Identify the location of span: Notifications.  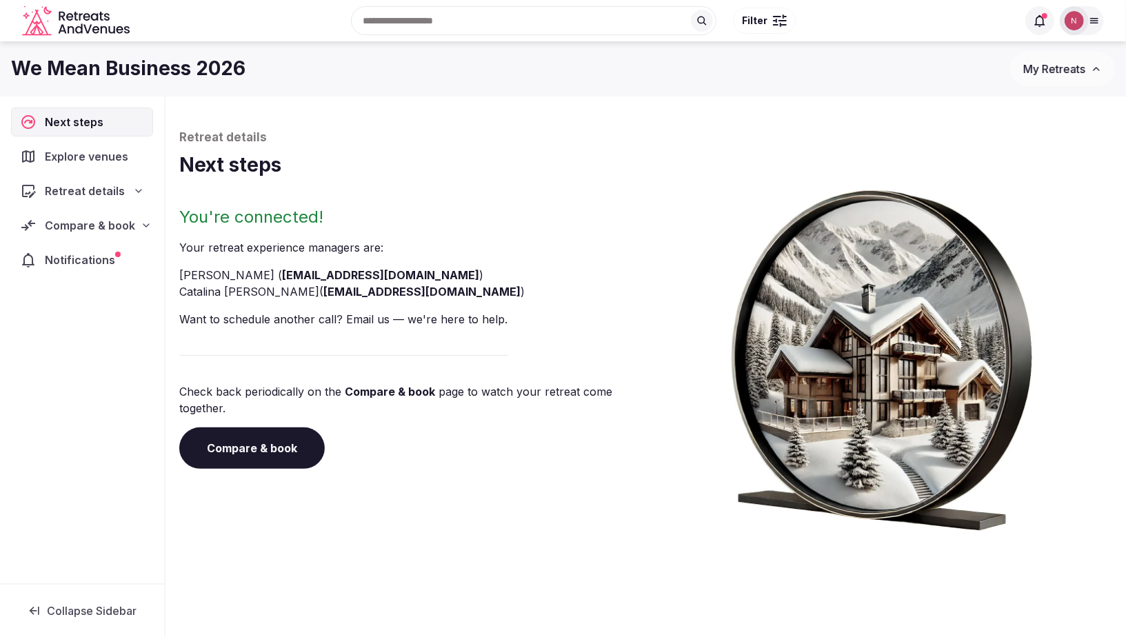
(83, 260).